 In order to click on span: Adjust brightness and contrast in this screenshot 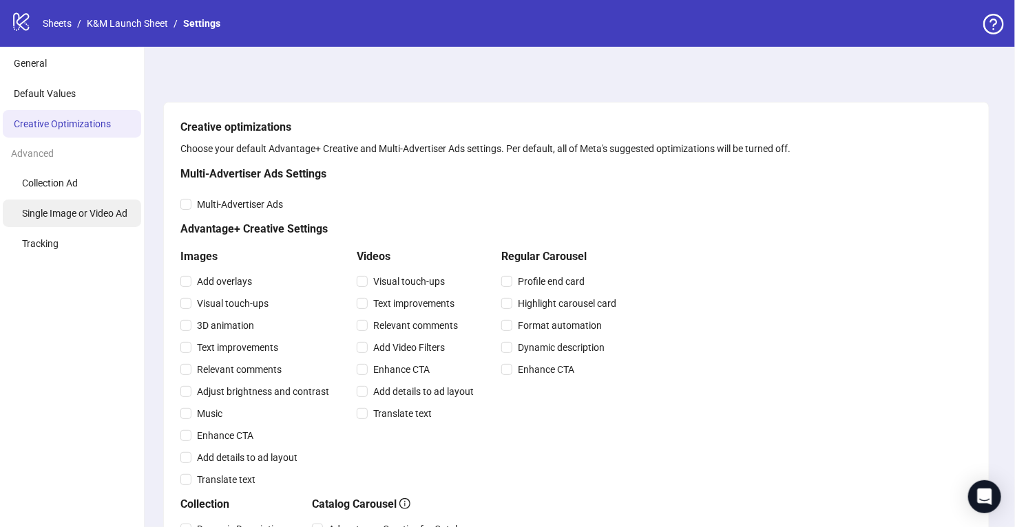, I will do `click(263, 392)`.